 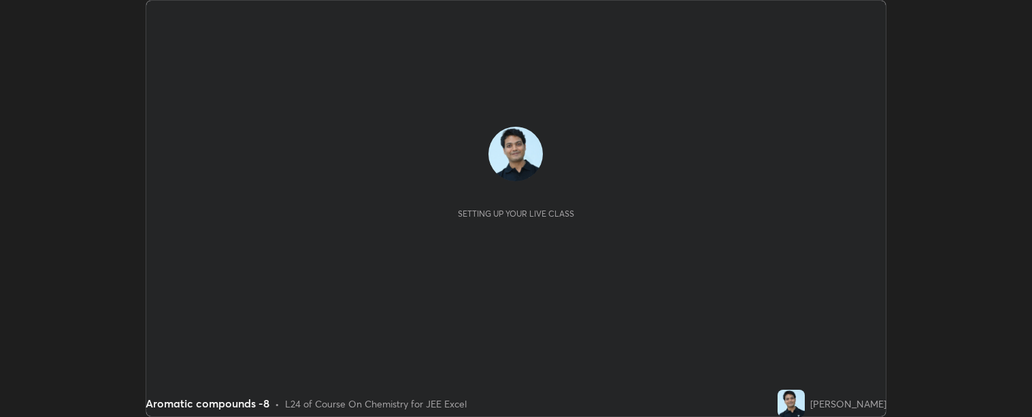 I want to click on div: Setting up your live class, so click(x=516, y=213).